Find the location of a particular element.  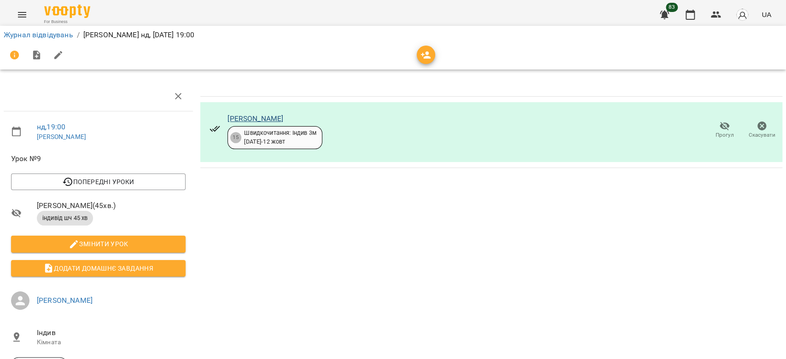

span: Змінити урок is located at coordinates (98, 244).